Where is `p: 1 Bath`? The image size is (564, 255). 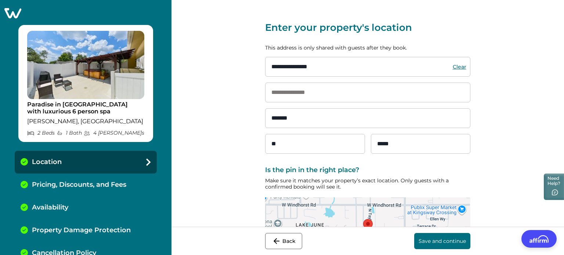 p: 1 Bath is located at coordinates (69, 133).